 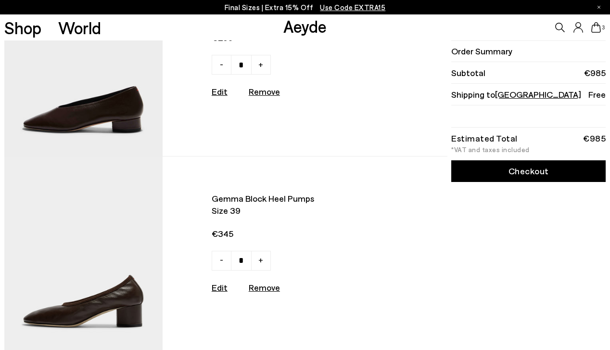 What do you see at coordinates (298, 233) in the screenshot?
I see `span: €345` at bounding box center [298, 233].